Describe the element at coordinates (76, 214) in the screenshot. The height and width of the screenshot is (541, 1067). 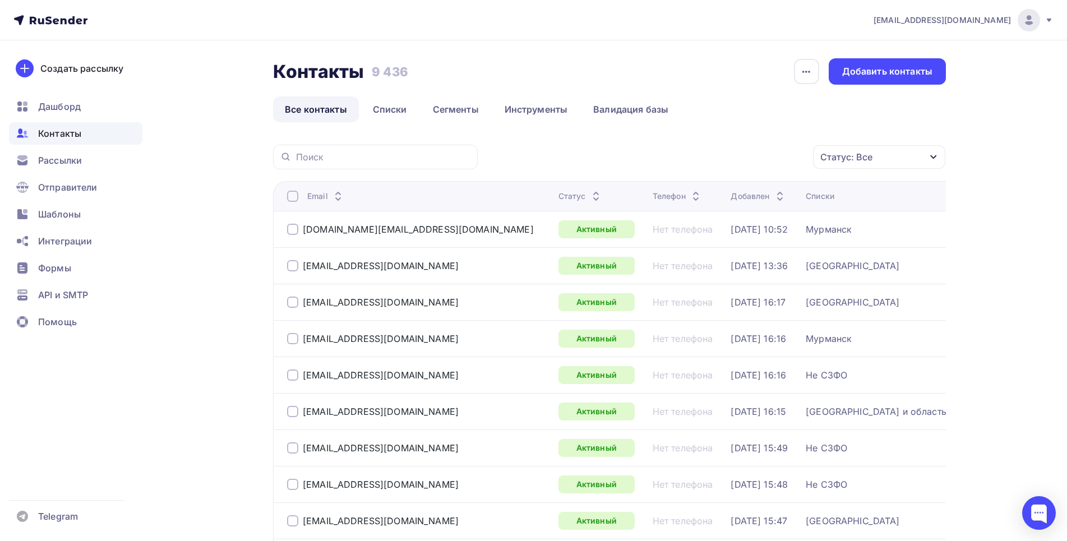
I see `a: Шаблоны` at that location.